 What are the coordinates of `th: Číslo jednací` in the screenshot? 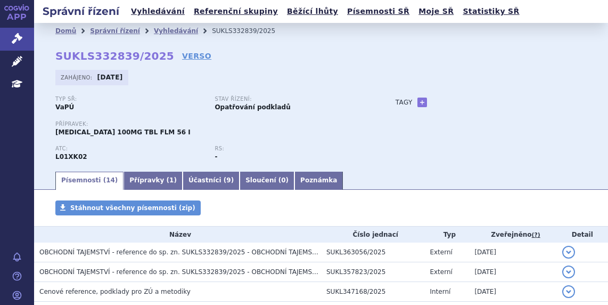 It's located at (373, 234).